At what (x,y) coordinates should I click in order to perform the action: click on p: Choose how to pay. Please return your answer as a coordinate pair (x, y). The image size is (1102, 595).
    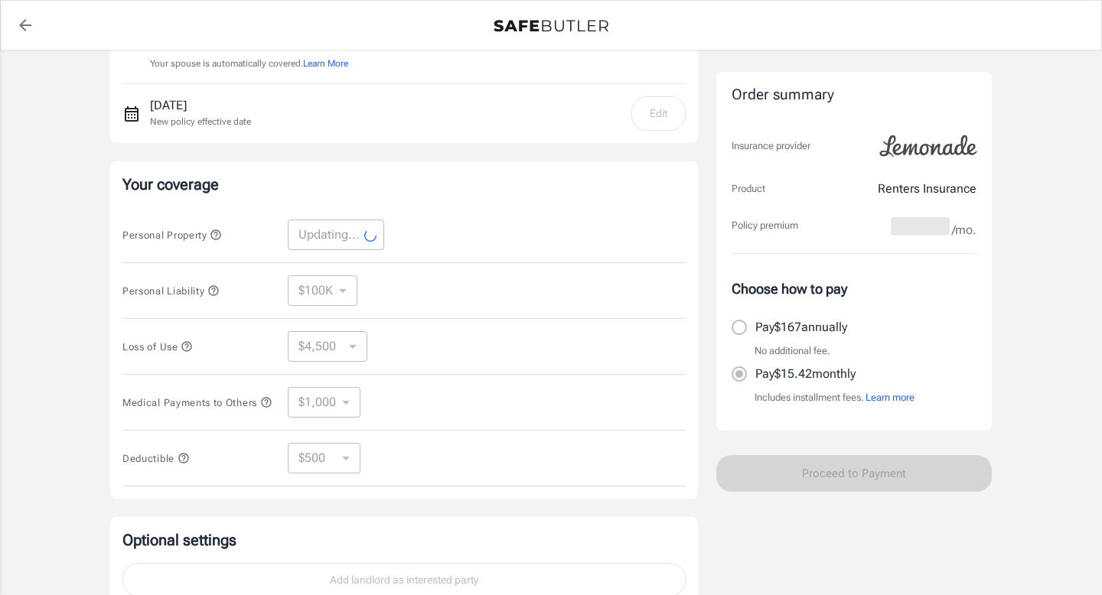
    Looking at the image, I should click on (854, 288).